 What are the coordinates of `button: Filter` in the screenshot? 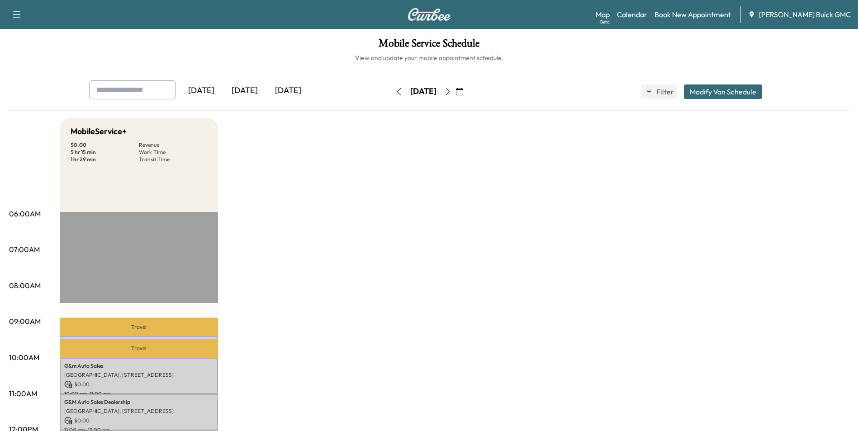 It's located at (659, 92).